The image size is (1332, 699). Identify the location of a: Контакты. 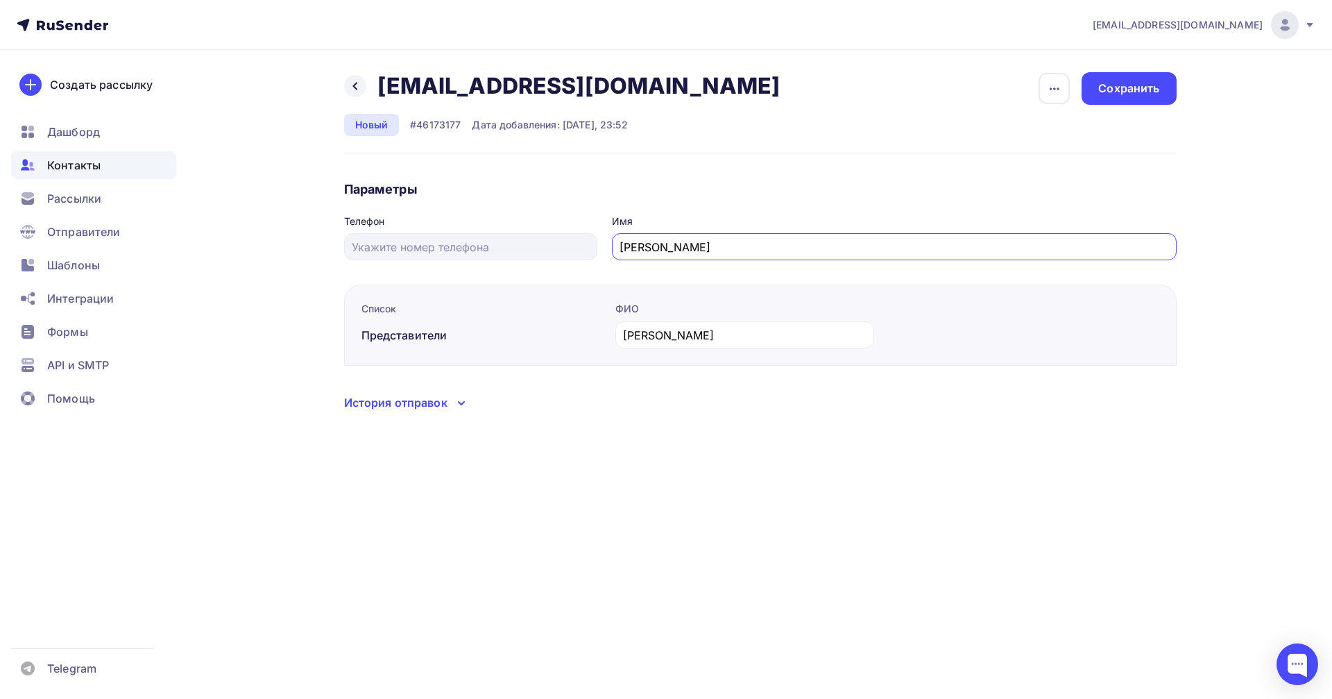
(94, 165).